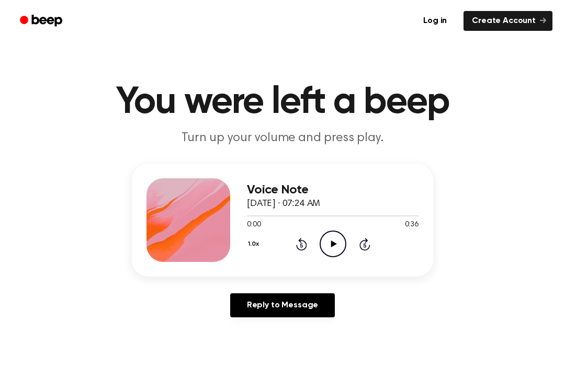 This screenshot has height=390, width=565. Describe the element at coordinates (255, 244) in the screenshot. I see `button: 1.0x` at that location.